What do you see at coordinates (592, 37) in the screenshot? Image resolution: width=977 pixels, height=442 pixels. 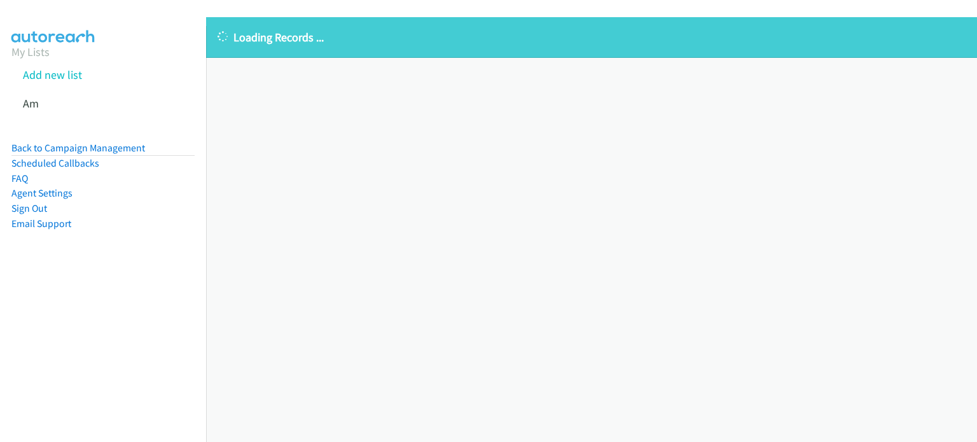 I see `p: Loading Records ...` at bounding box center [592, 37].